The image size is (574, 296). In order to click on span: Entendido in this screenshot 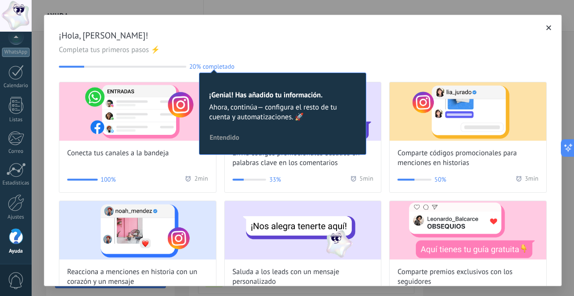, I will do `click(224, 137)`.